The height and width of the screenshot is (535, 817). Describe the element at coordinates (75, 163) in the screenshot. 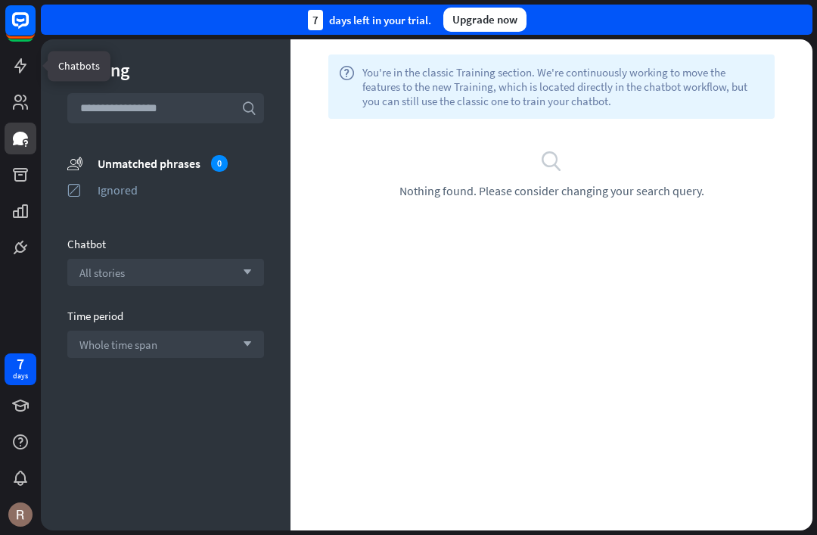

I see `i: unmatched_phrases` at that location.